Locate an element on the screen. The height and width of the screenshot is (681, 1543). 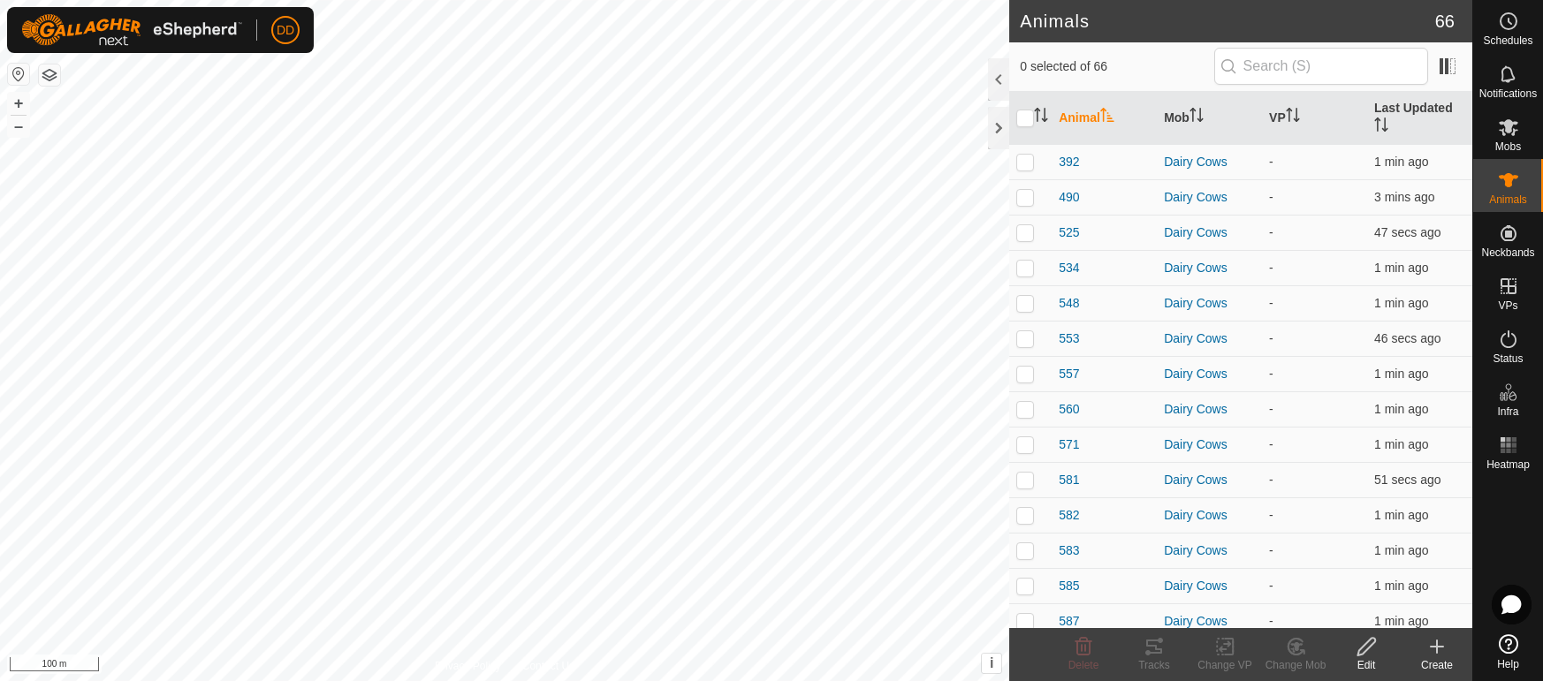
span: VPs is located at coordinates (1507, 306).